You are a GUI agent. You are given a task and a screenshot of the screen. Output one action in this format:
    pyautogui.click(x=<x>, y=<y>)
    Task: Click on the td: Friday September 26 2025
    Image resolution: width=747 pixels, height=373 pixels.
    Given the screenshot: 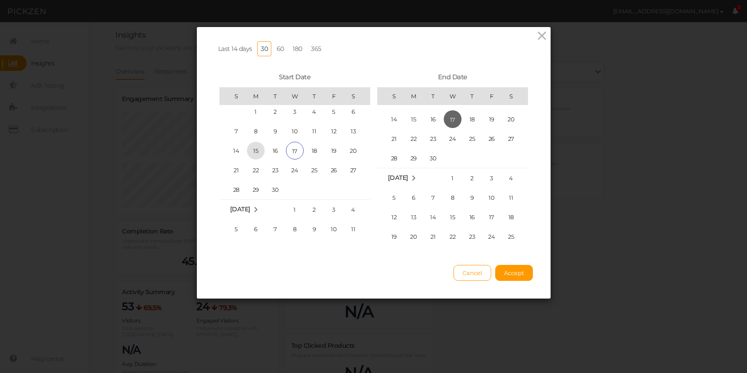 What is the action you would take?
    pyautogui.click(x=492, y=139)
    